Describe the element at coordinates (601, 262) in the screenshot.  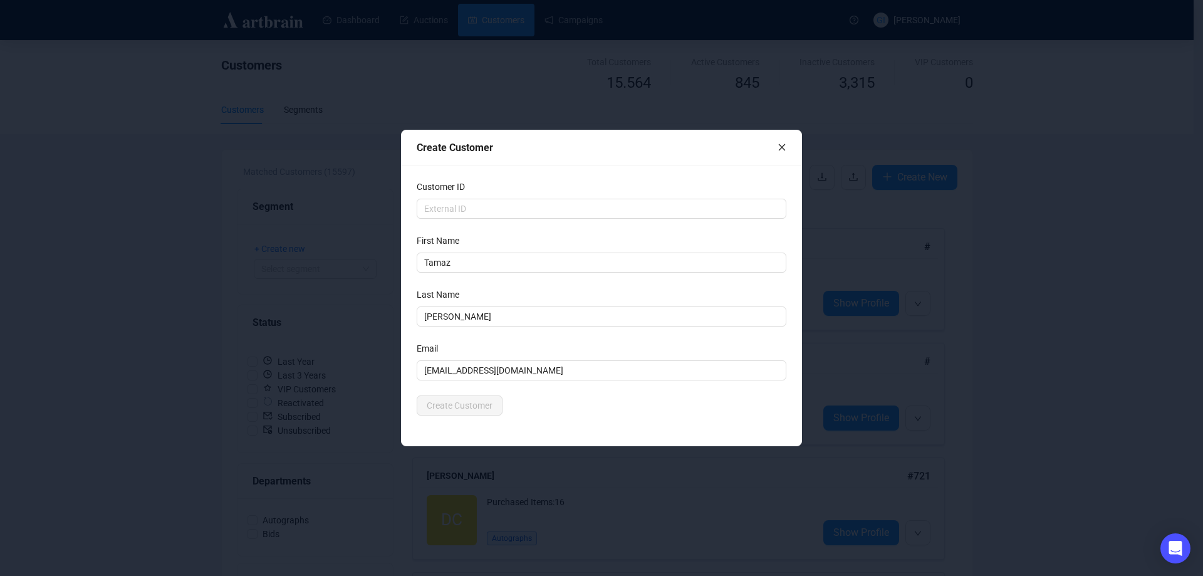
I see `input: First Name` at that location.